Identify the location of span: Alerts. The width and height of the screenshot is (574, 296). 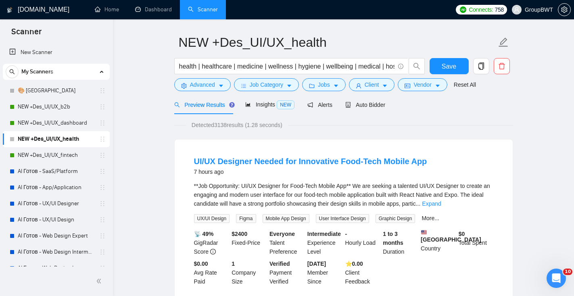
(320, 105).